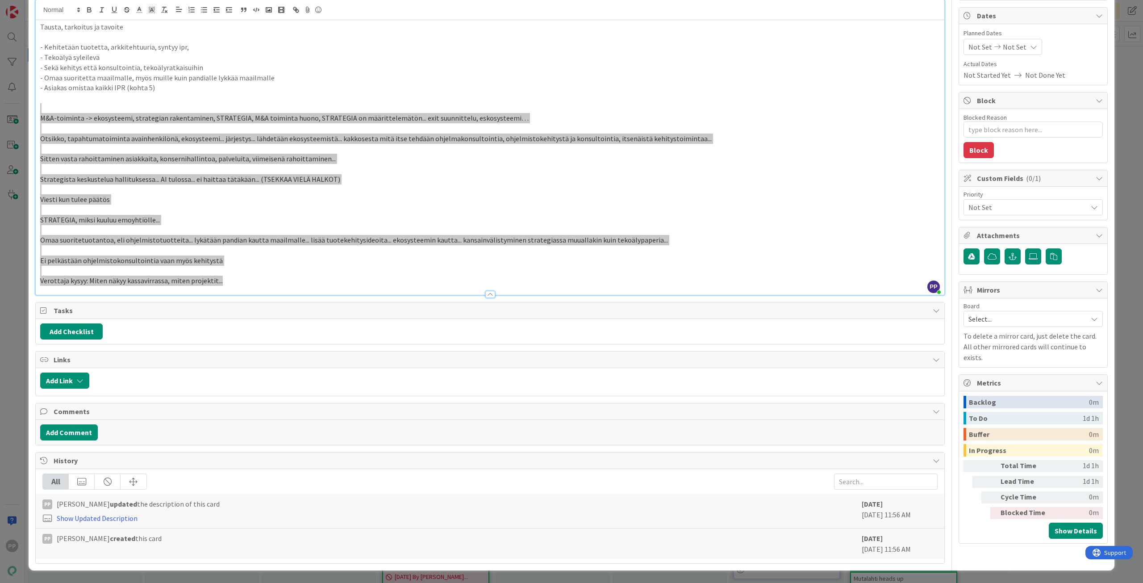  Describe the element at coordinates (490, 118) in the screenshot. I see `p: M&A-toiminta -> ekosysteemi, strategian rakentaminen, STRATEGIA, M&A toiminta huono, STRATEGIA on...` at that location.